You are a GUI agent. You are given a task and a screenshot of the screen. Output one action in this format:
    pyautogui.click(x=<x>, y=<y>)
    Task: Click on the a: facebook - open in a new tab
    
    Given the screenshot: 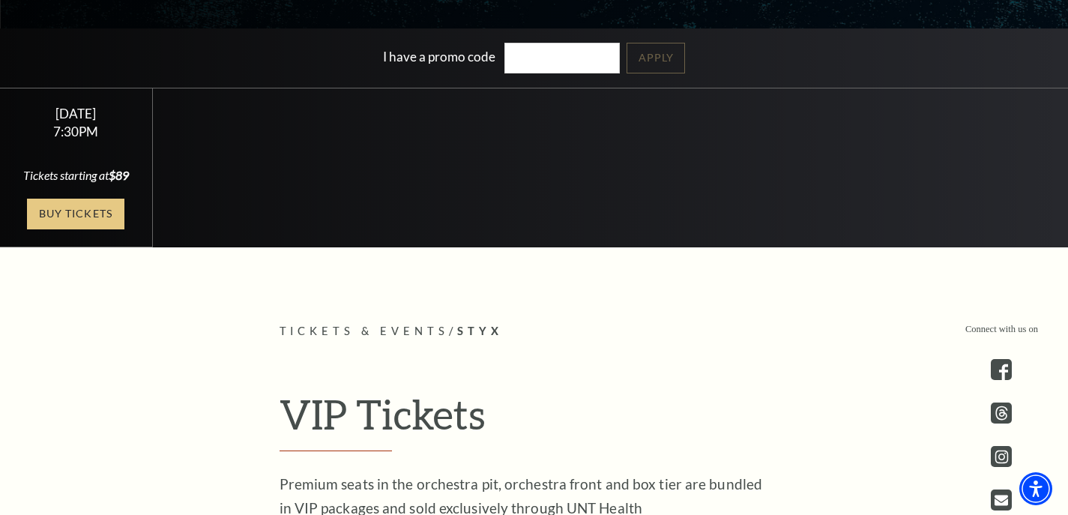 What is the action you would take?
    pyautogui.click(x=1001, y=369)
    